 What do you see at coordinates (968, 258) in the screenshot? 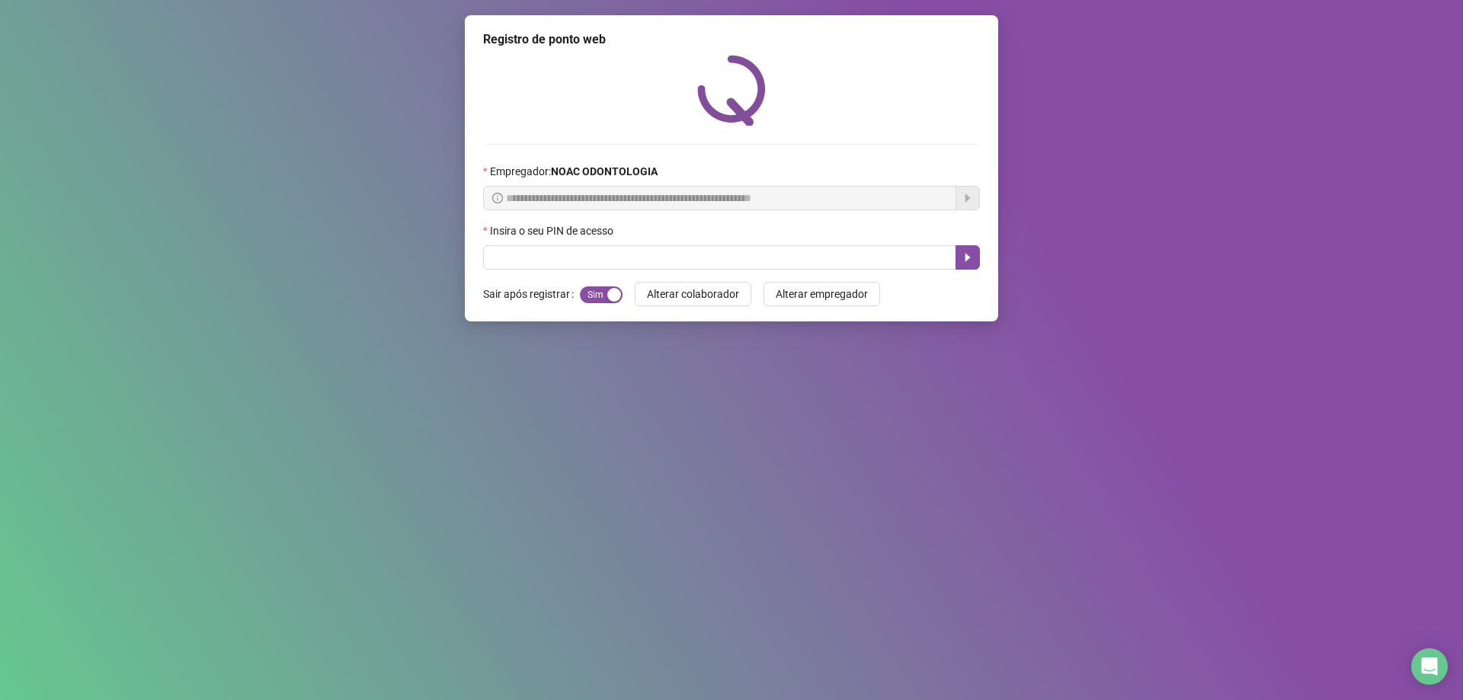
I see `span: caret-right` at bounding box center [968, 258].